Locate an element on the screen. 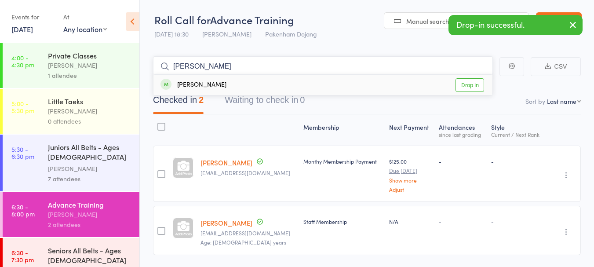 The image size is (594, 267). div: 0 is located at coordinates (302, 100).